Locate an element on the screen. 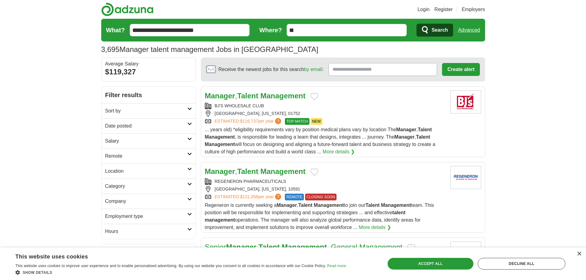 The width and height of the screenshot is (586, 280). span: $131,358 is located at coordinates (249, 197).